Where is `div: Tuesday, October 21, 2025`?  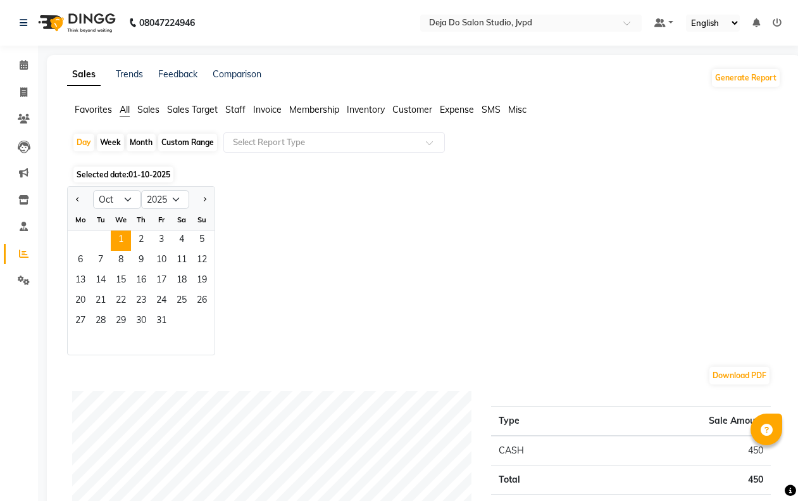 div: Tuesday, October 21, 2025 is located at coordinates (101, 301).